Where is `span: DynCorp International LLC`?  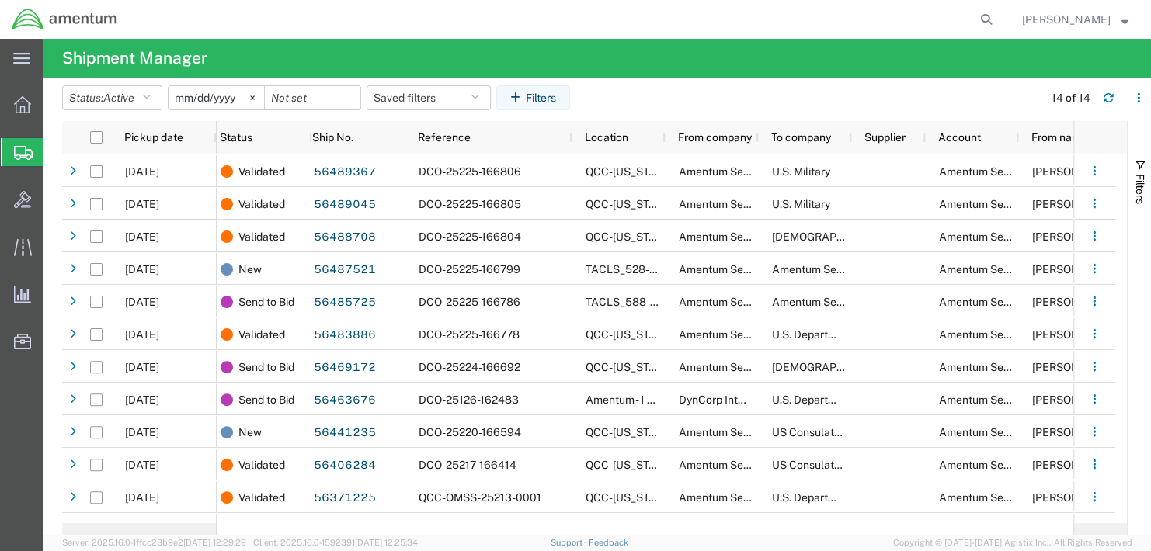
span: DynCorp International LLC is located at coordinates (745, 400).